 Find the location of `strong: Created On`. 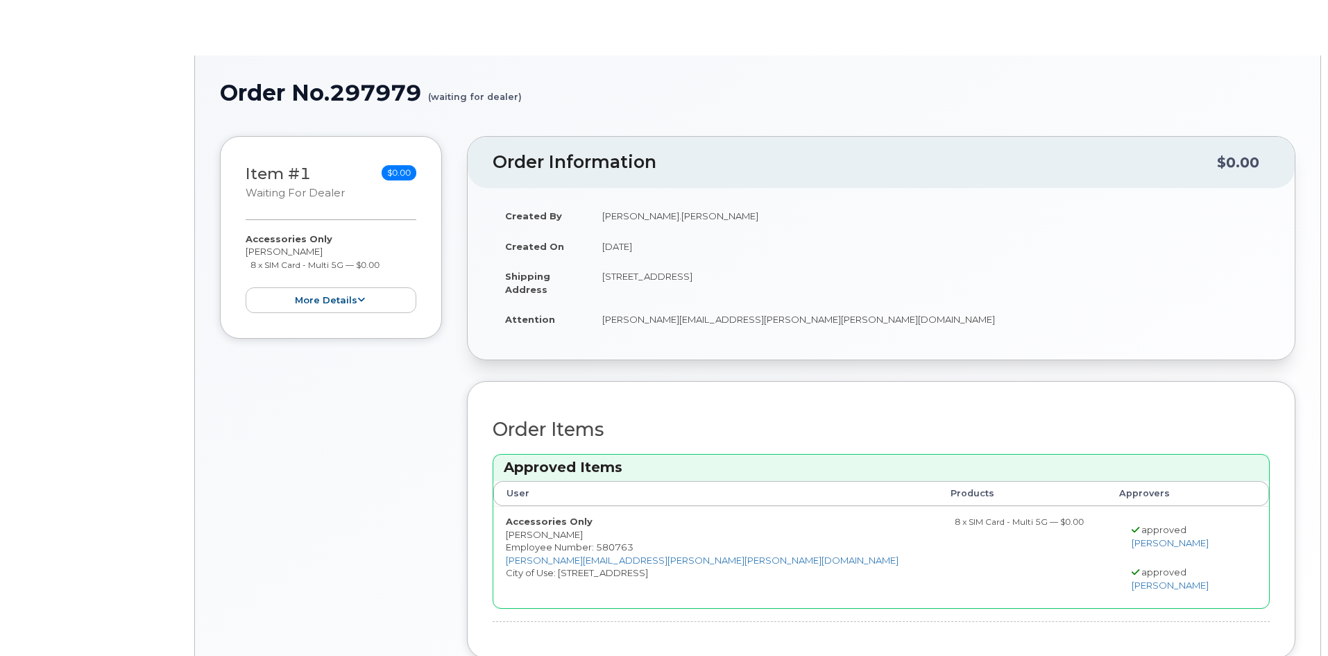

strong: Created On is located at coordinates (534, 246).